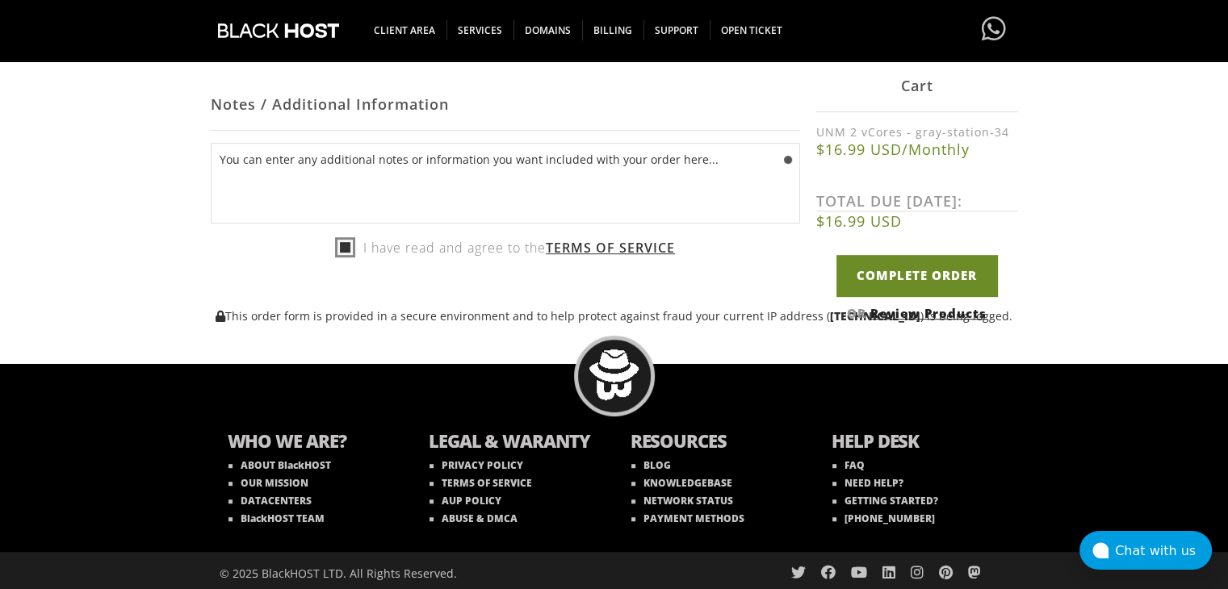 Image resolution: width=1228 pixels, height=589 pixels. Describe the element at coordinates (404, 30) in the screenshot. I see `span: CLIENT AREA` at that location.